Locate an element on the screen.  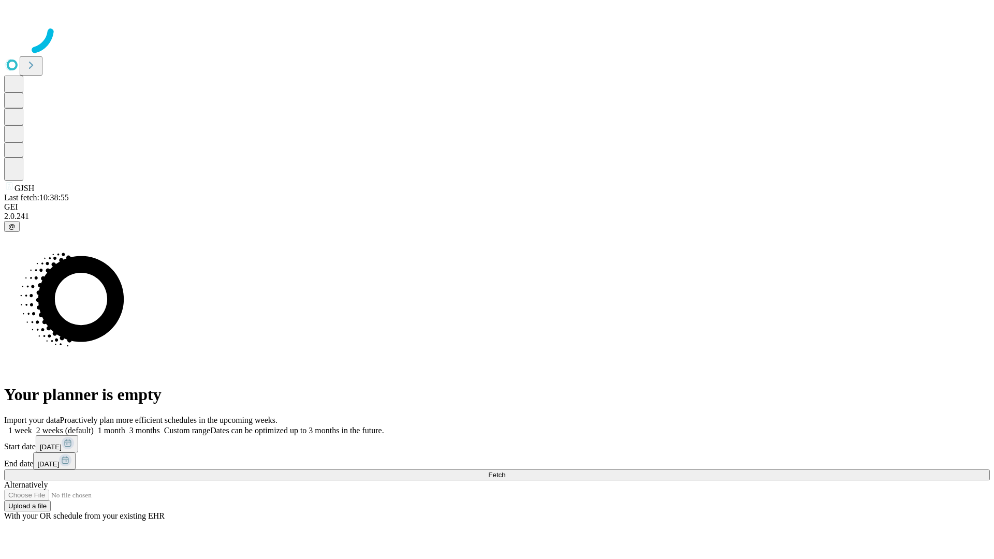
div: Start date is located at coordinates (497, 444).